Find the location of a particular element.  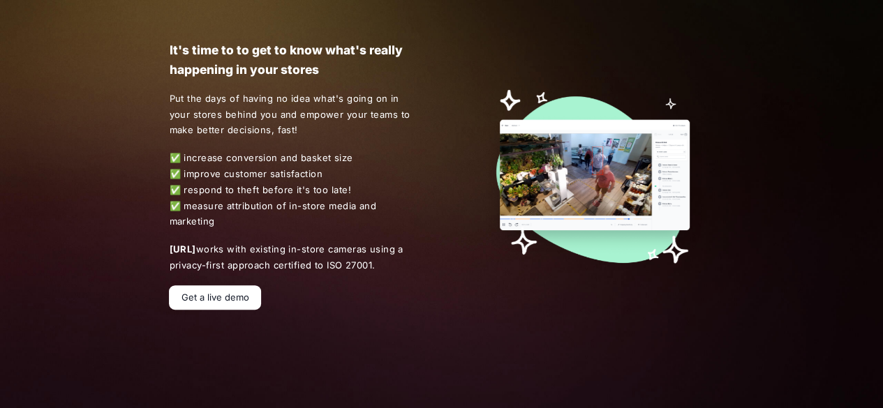

span: works with existing in-store cameras using a privacy-first approach certified to ISO 27001. is located at coordinates (293, 258).